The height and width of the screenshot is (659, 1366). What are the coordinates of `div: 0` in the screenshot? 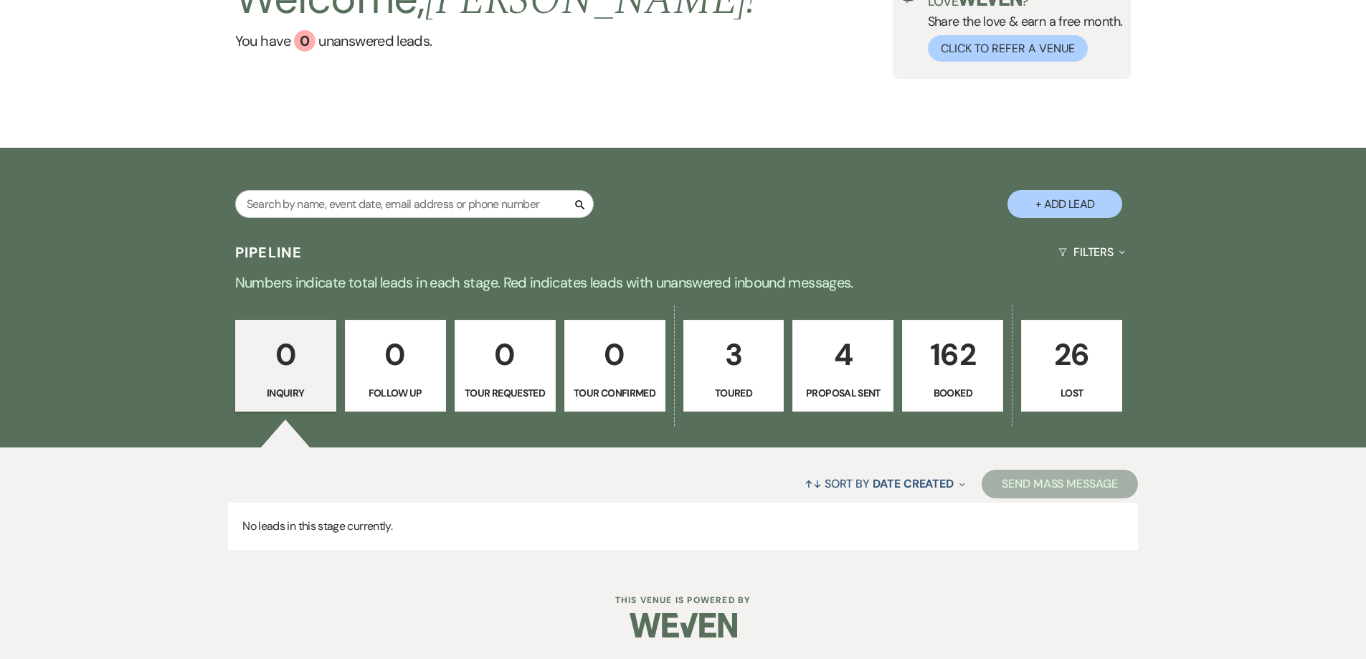 It's located at (305, 41).